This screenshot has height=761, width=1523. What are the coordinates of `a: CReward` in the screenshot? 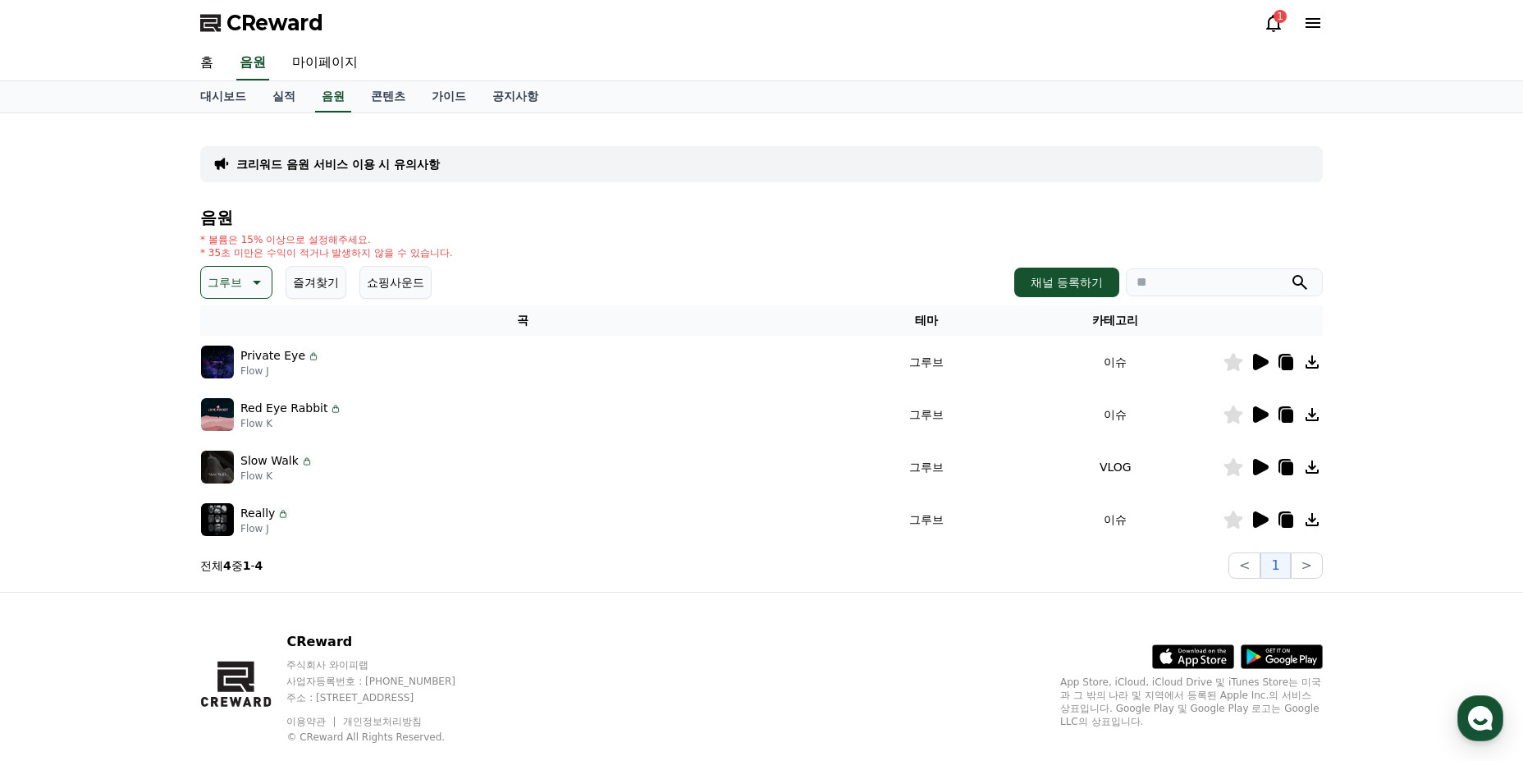 It's located at (262, 23).